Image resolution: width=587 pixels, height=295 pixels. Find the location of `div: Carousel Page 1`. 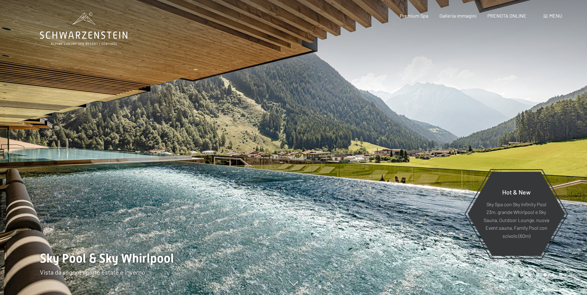

div: Carousel Page 1 is located at coordinates (507, 275).